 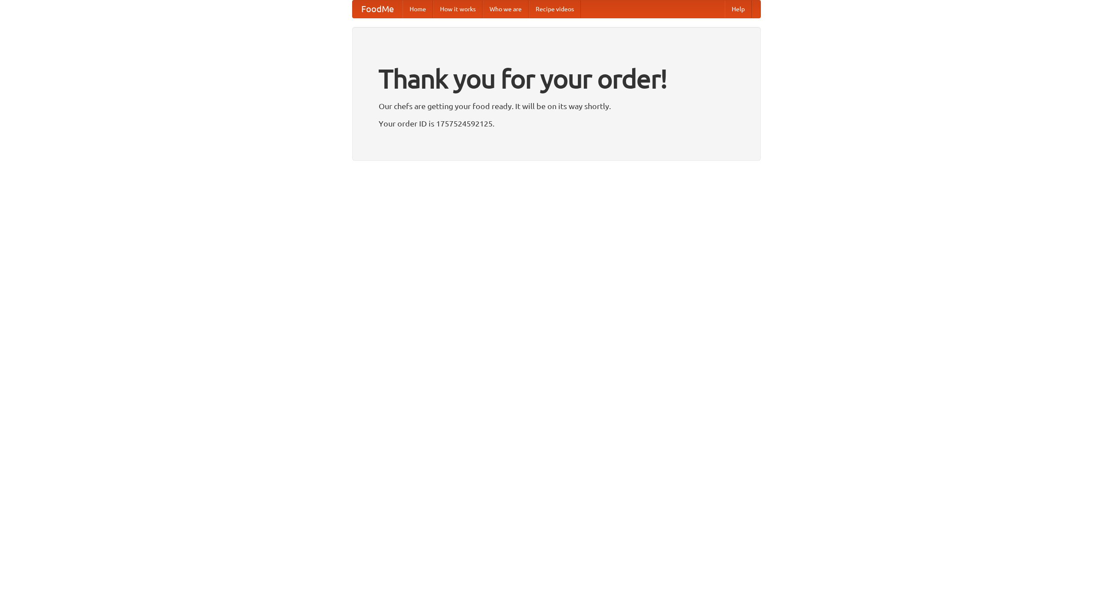 What do you see at coordinates (557, 106) in the screenshot?
I see `p: Our chefs are getting your food ready. It will be on its way shortly.` at bounding box center [557, 106].